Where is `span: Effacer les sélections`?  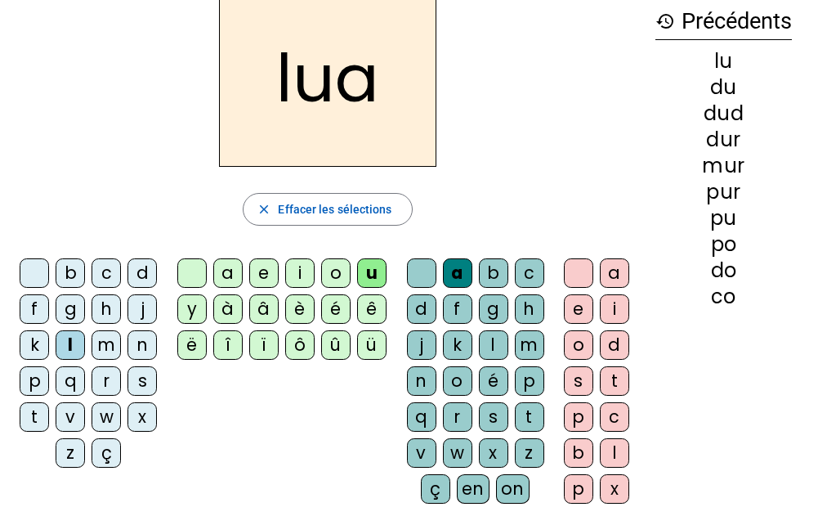
span: Effacer les sélections is located at coordinates (334, 209).